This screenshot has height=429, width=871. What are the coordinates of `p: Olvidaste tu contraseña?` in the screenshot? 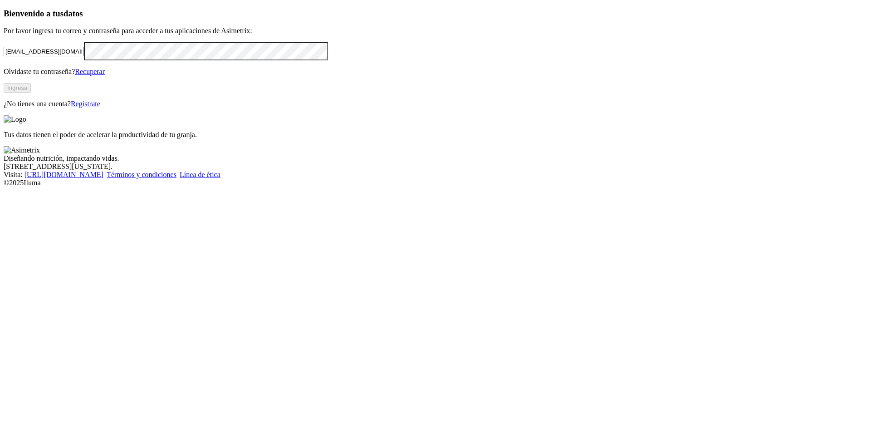 It's located at (435, 72).